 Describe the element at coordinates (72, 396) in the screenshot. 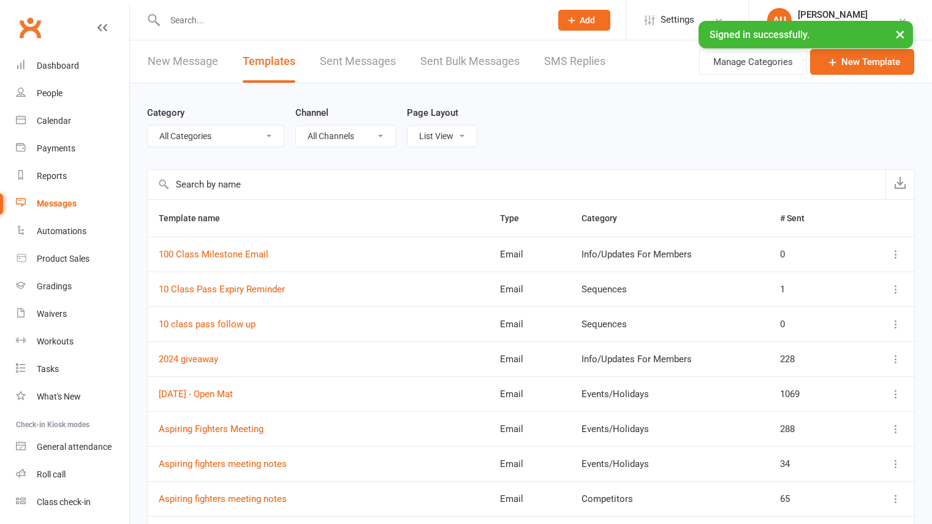

I see `a: What's New` at that location.